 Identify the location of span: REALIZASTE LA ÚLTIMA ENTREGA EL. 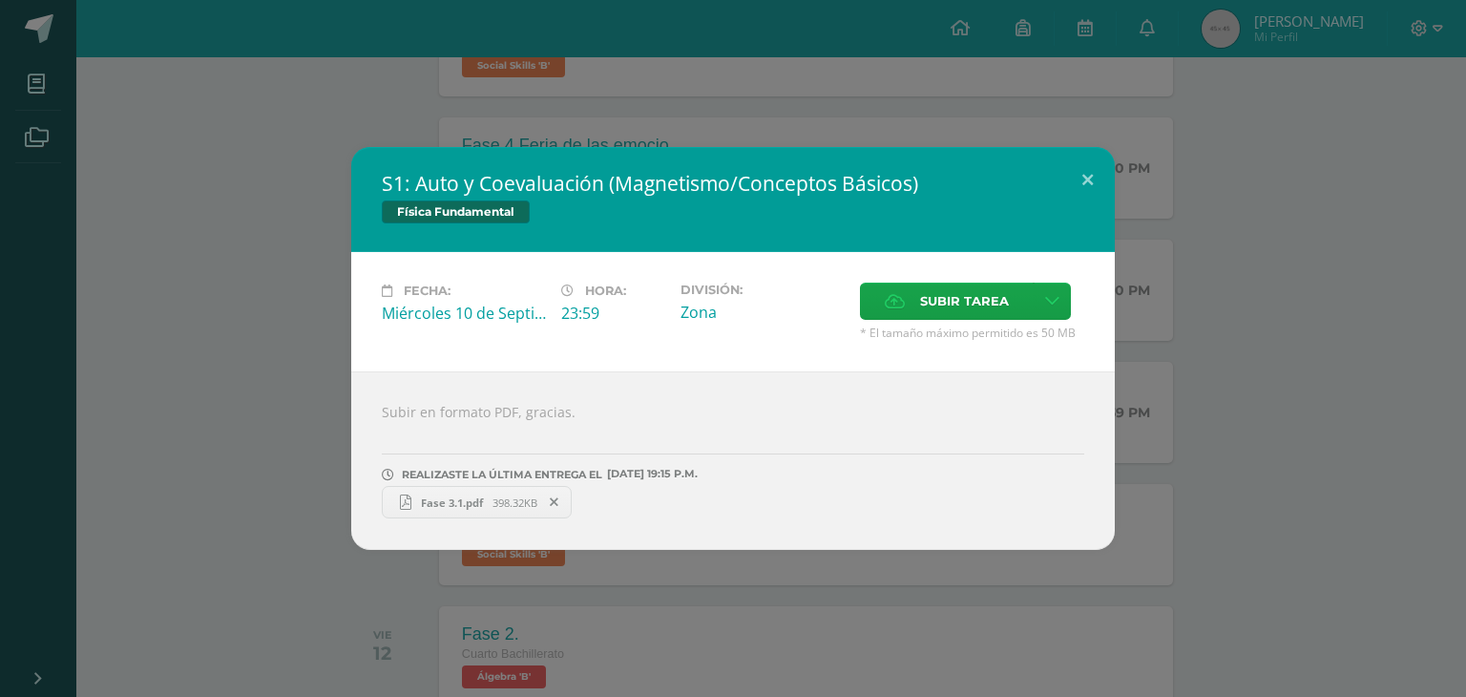
(502, 474).